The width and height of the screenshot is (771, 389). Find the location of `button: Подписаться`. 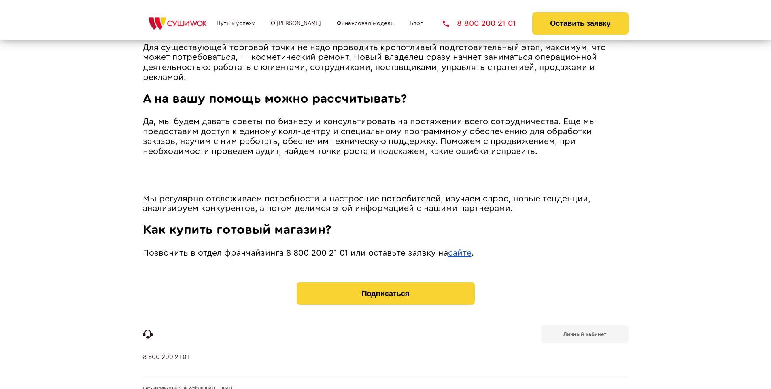

button: Подписаться is located at coordinates (386, 294).